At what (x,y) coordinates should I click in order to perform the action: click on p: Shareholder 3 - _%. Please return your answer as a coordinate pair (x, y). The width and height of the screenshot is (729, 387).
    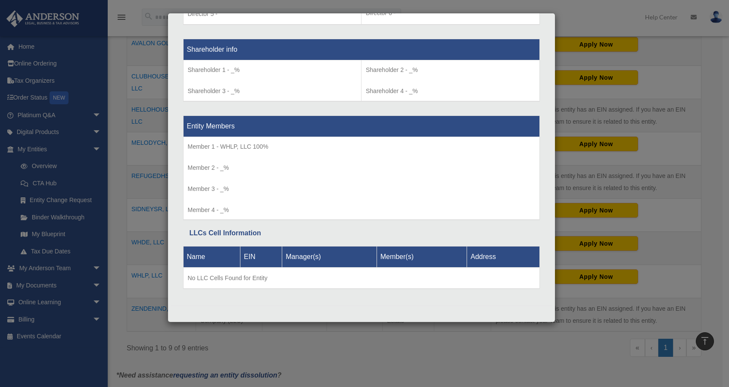
    Looking at the image, I should click on (272, 91).